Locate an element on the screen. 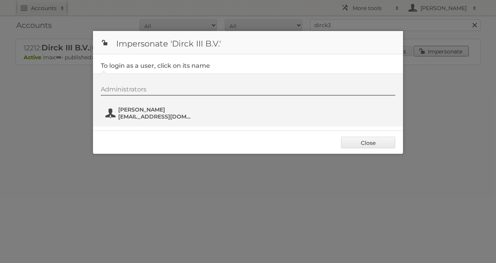 The image size is (496, 263). div: Administrators is located at coordinates (248, 91).